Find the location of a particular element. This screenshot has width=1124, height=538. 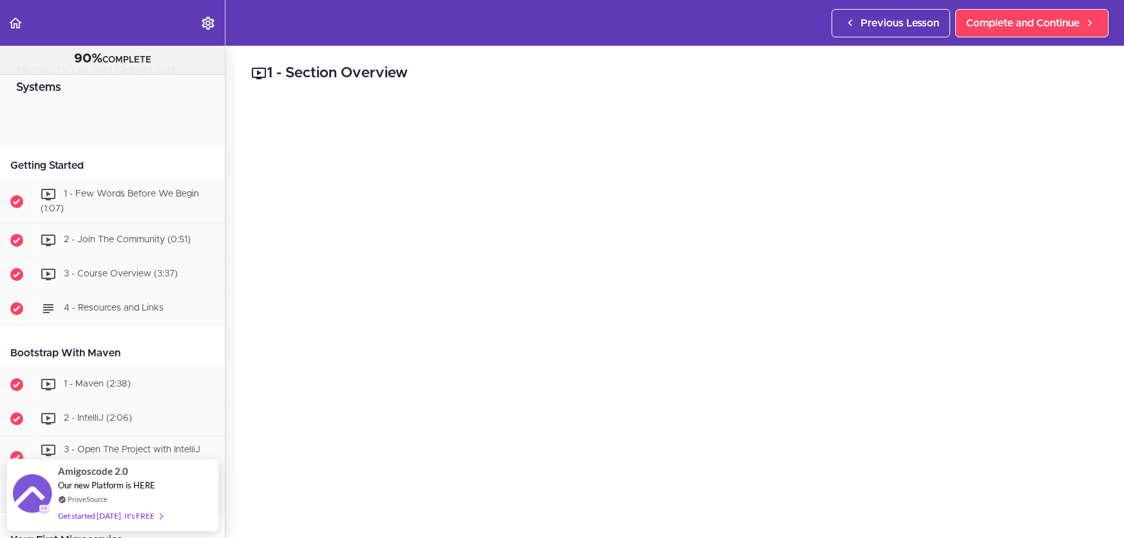

span: 90% is located at coordinates (88, 59).